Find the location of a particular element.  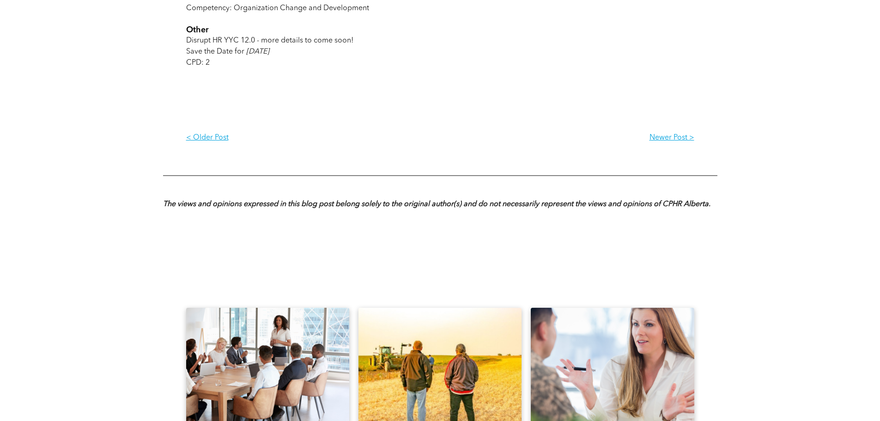

a: Newer Post > is located at coordinates (567, 138).